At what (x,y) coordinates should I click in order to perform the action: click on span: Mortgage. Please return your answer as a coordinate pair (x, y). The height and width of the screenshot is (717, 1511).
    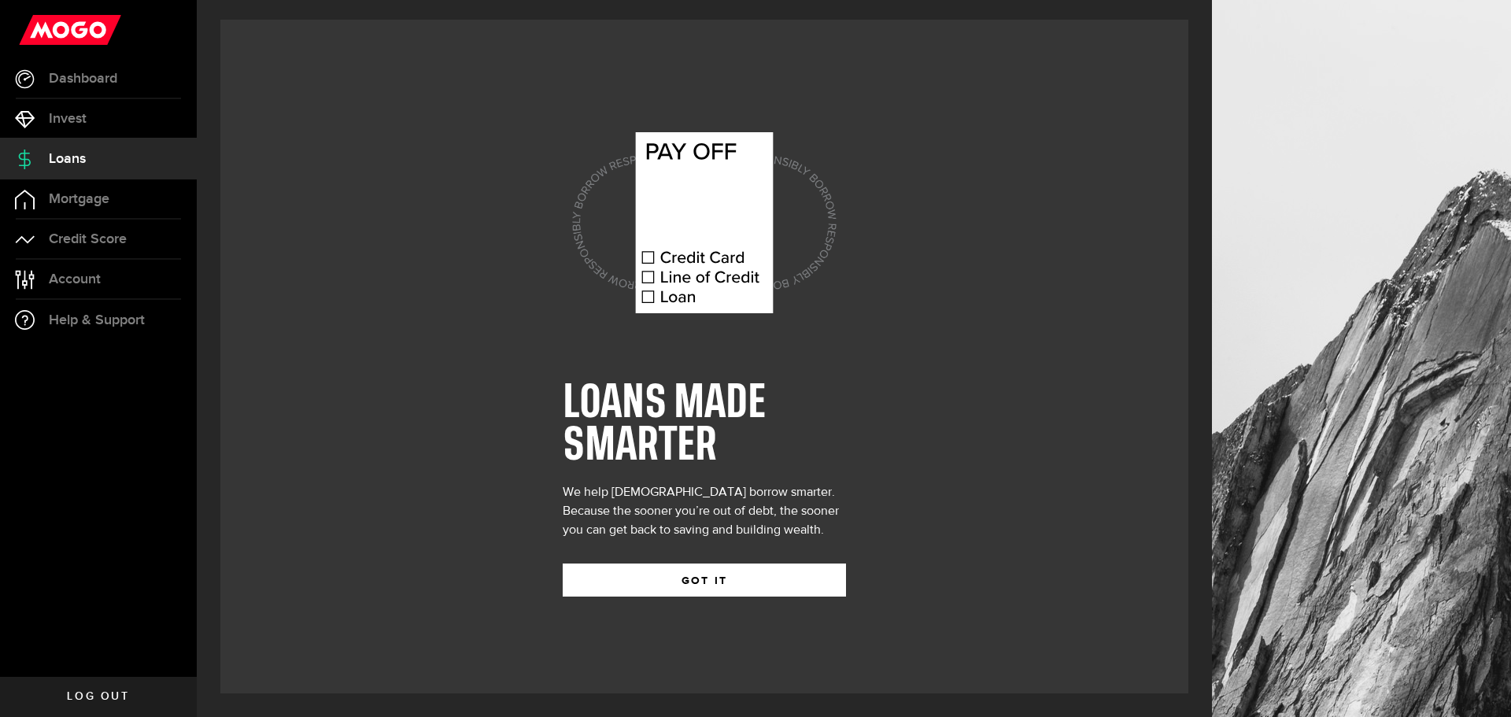
    Looking at the image, I should click on (79, 199).